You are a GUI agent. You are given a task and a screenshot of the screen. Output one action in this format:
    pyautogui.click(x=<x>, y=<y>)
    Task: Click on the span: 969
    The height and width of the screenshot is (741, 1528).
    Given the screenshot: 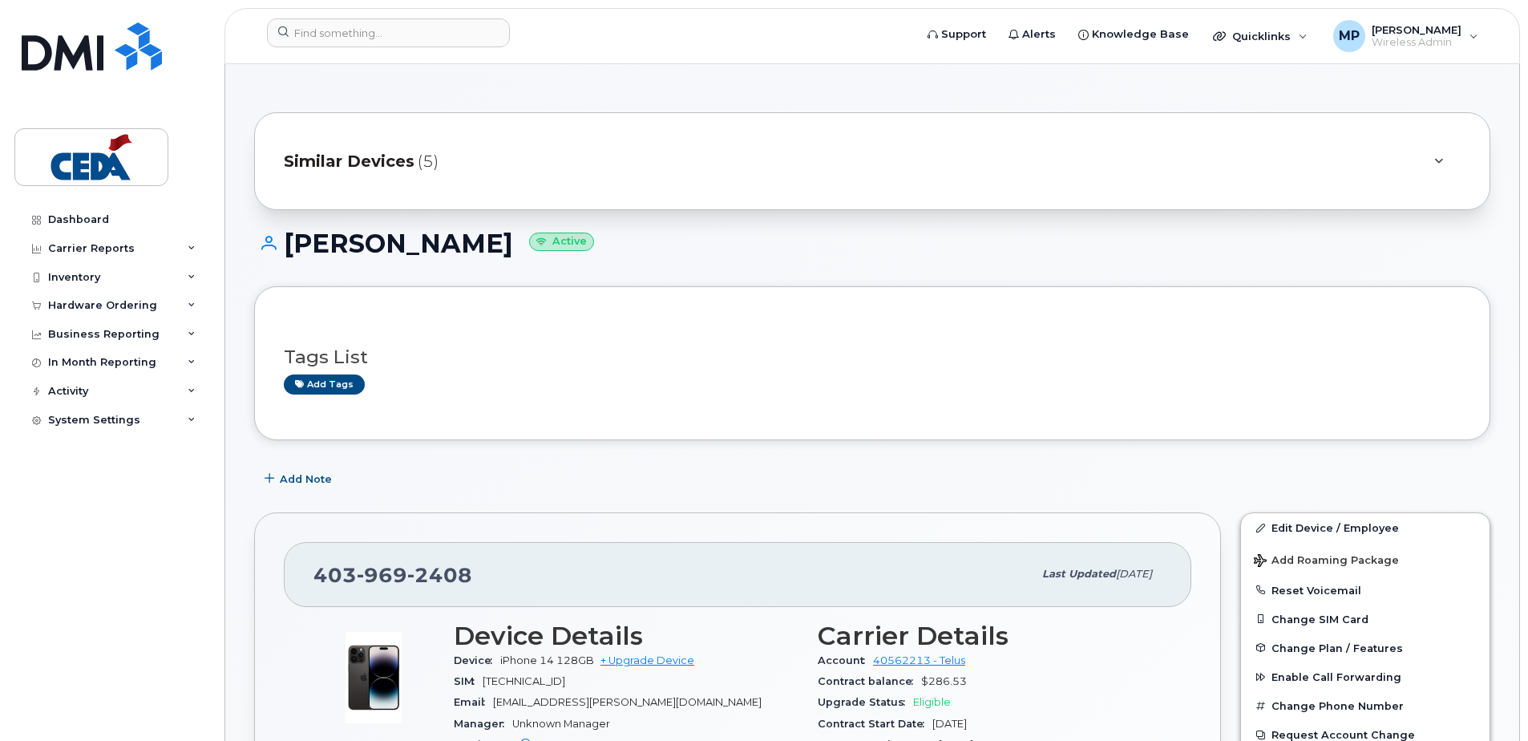 What is the action you would take?
    pyautogui.click(x=382, y=575)
    